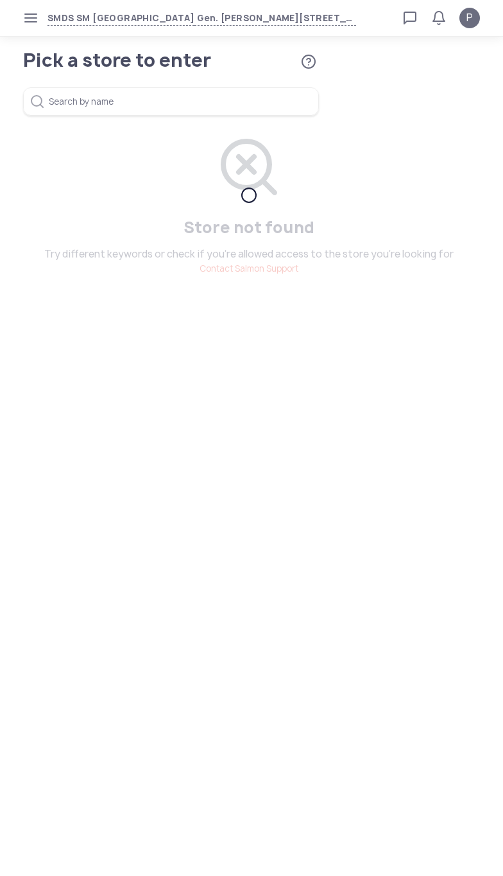 The height and width of the screenshot is (876, 503). Describe the element at coordinates (151, 60) in the screenshot. I see `h1: Pick a store to enter` at that location.